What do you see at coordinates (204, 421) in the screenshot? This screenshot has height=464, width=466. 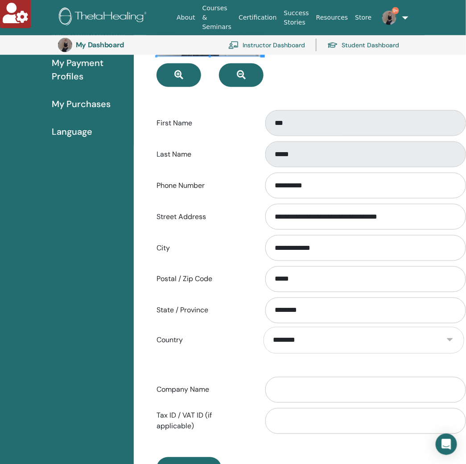 I see `label: Tax ID / VAT ID (if applicable)` at bounding box center [204, 421].